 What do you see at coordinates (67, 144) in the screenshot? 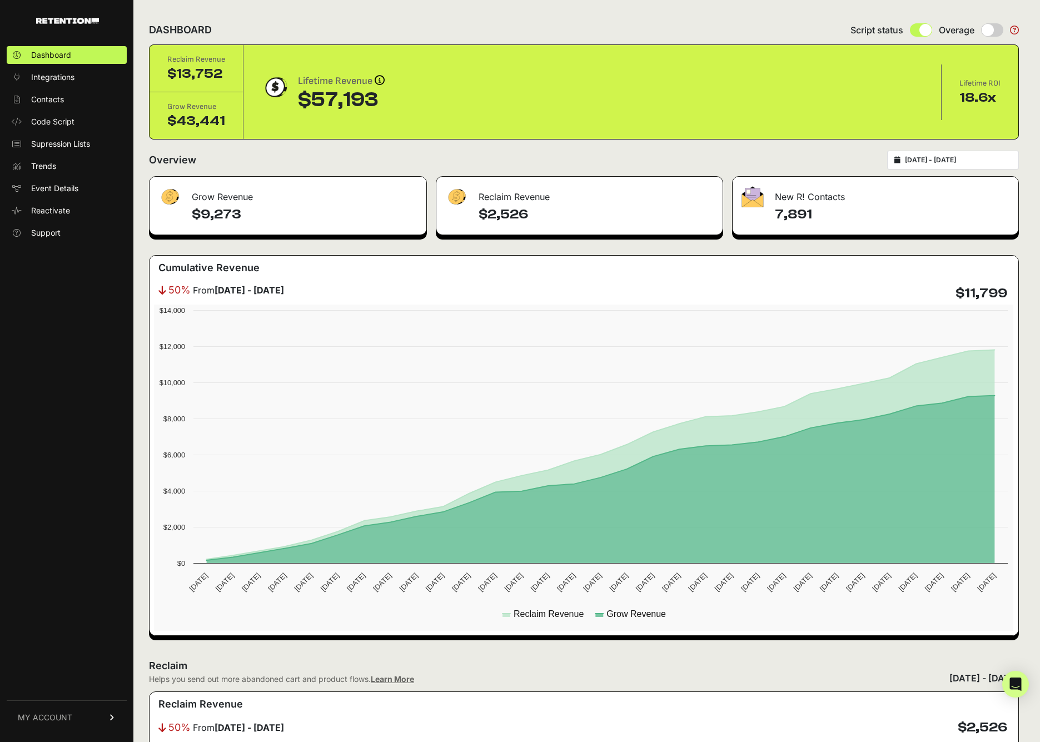
I see `a: Supression Lists` at bounding box center [67, 144].